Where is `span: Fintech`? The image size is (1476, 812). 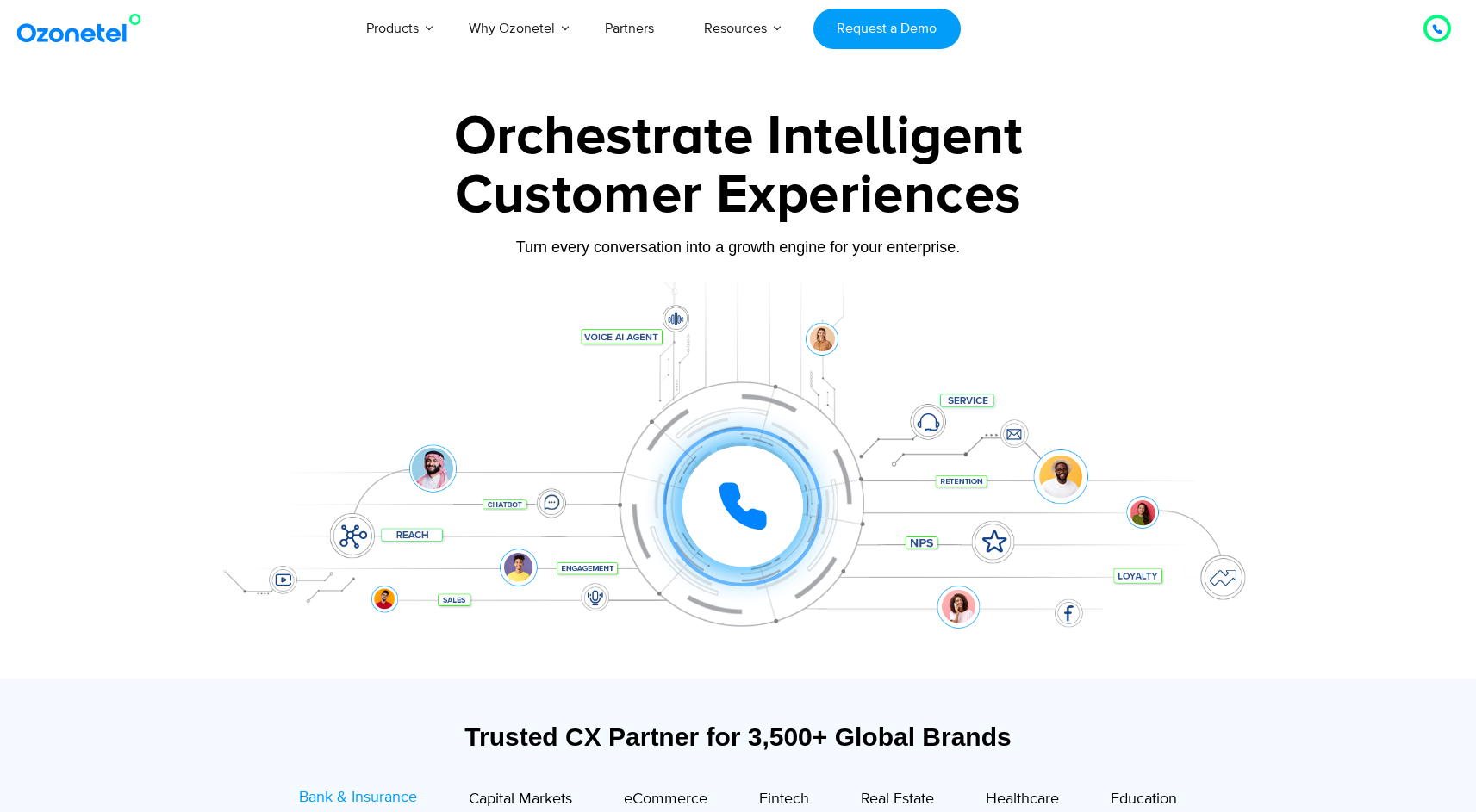 span: Fintech is located at coordinates (784, 799).